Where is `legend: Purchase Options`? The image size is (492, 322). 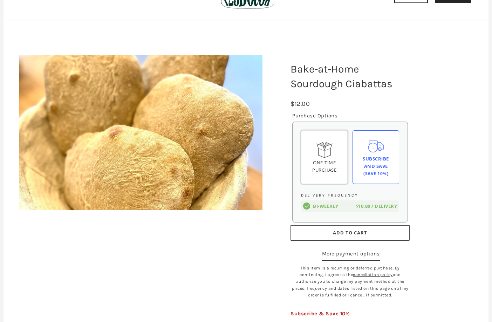 legend: Purchase Options is located at coordinates (315, 116).